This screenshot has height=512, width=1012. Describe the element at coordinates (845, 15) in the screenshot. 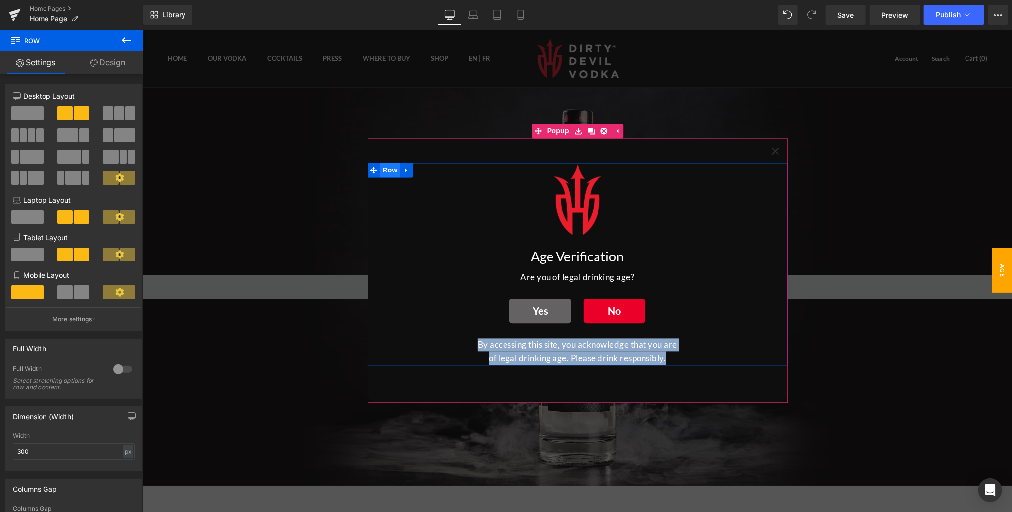

I see `span: Save` at that location.